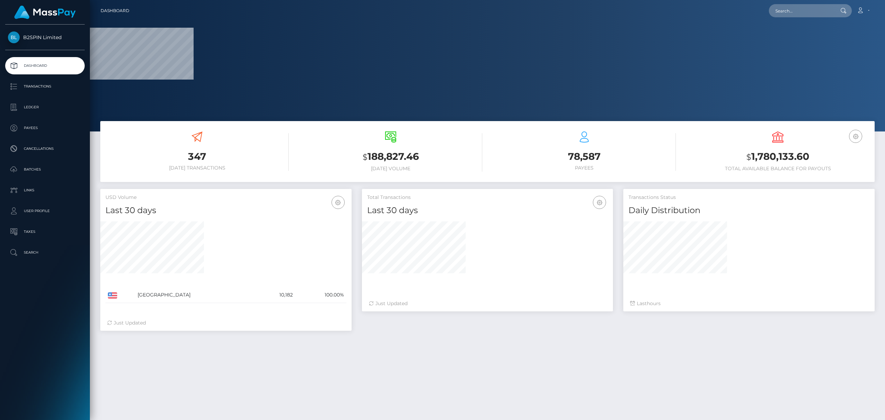 The height and width of the screenshot is (420, 885). What do you see at coordinates (584, 156) in the screenshot?
I see `h3: 78,587` at bounding box center [584, 156].